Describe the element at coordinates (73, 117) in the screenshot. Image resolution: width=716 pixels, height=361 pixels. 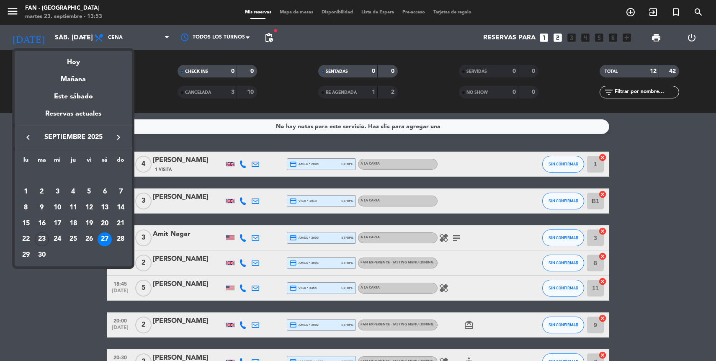
I see `div: Reservas actuales` at that location.